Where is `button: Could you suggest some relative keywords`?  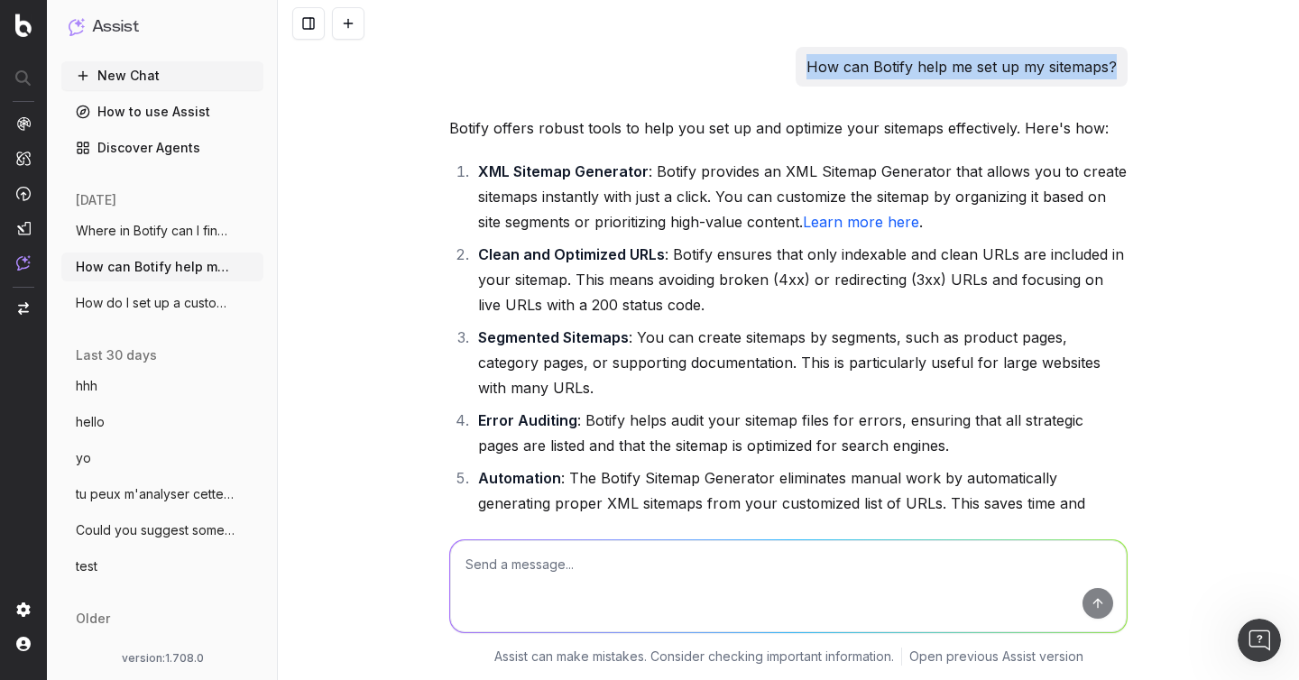
button: Could you suggest some relative keywords is located at coordinates (162, 531).